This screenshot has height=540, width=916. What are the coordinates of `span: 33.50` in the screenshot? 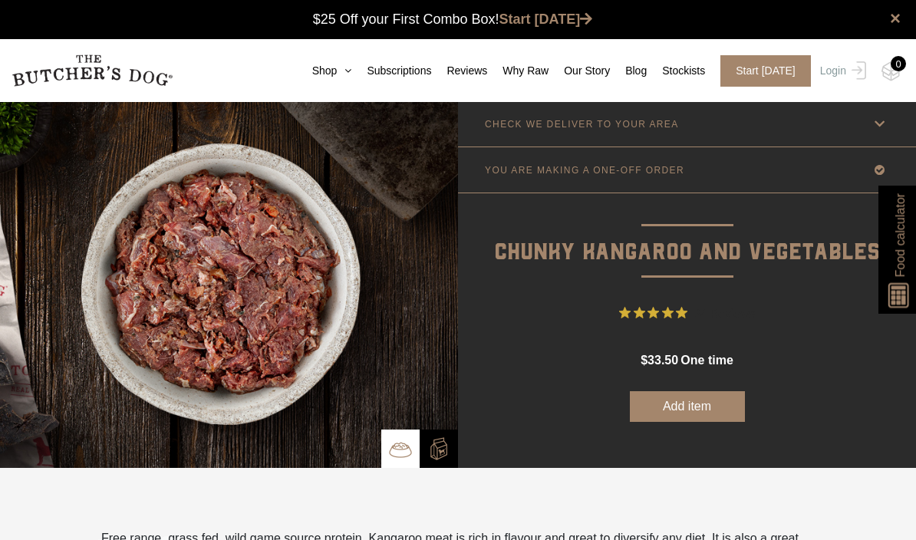 It's located at (663, 360).